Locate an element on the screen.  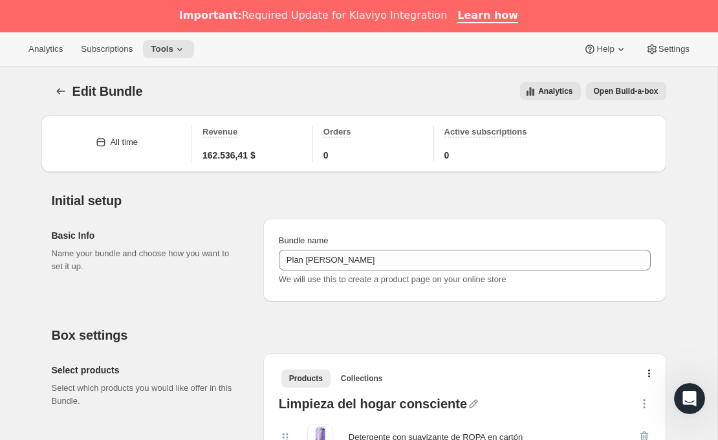
h2: Basic Info is located at coordinates (147, 235).